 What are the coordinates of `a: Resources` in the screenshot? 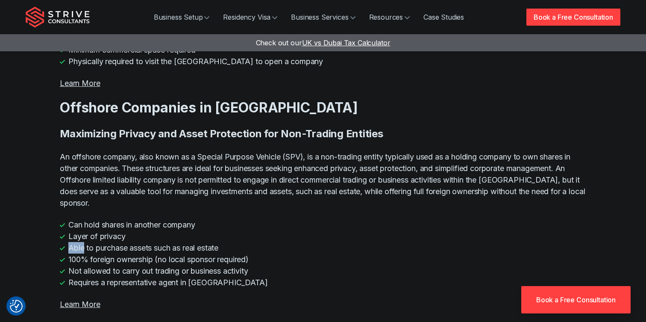 It's located at (390, 17).